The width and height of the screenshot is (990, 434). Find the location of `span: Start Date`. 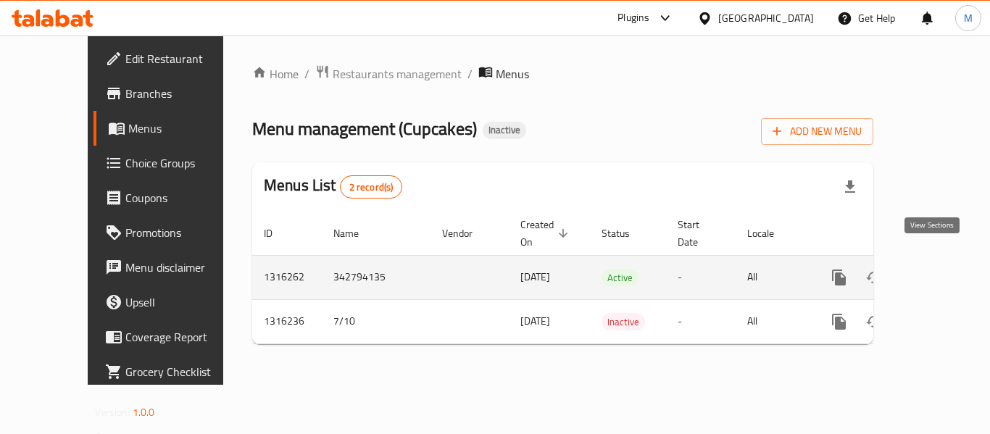

span: Start Date is located at coordinates (698, 233).